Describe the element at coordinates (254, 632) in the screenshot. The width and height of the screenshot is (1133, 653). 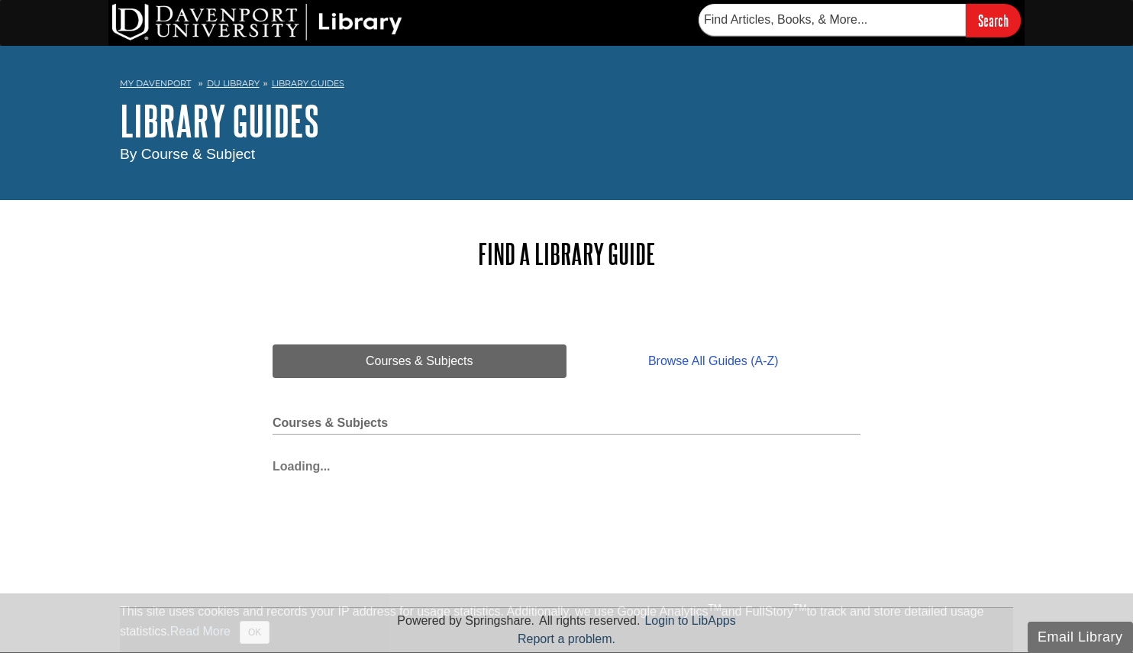
I see `button: Close` at that location.